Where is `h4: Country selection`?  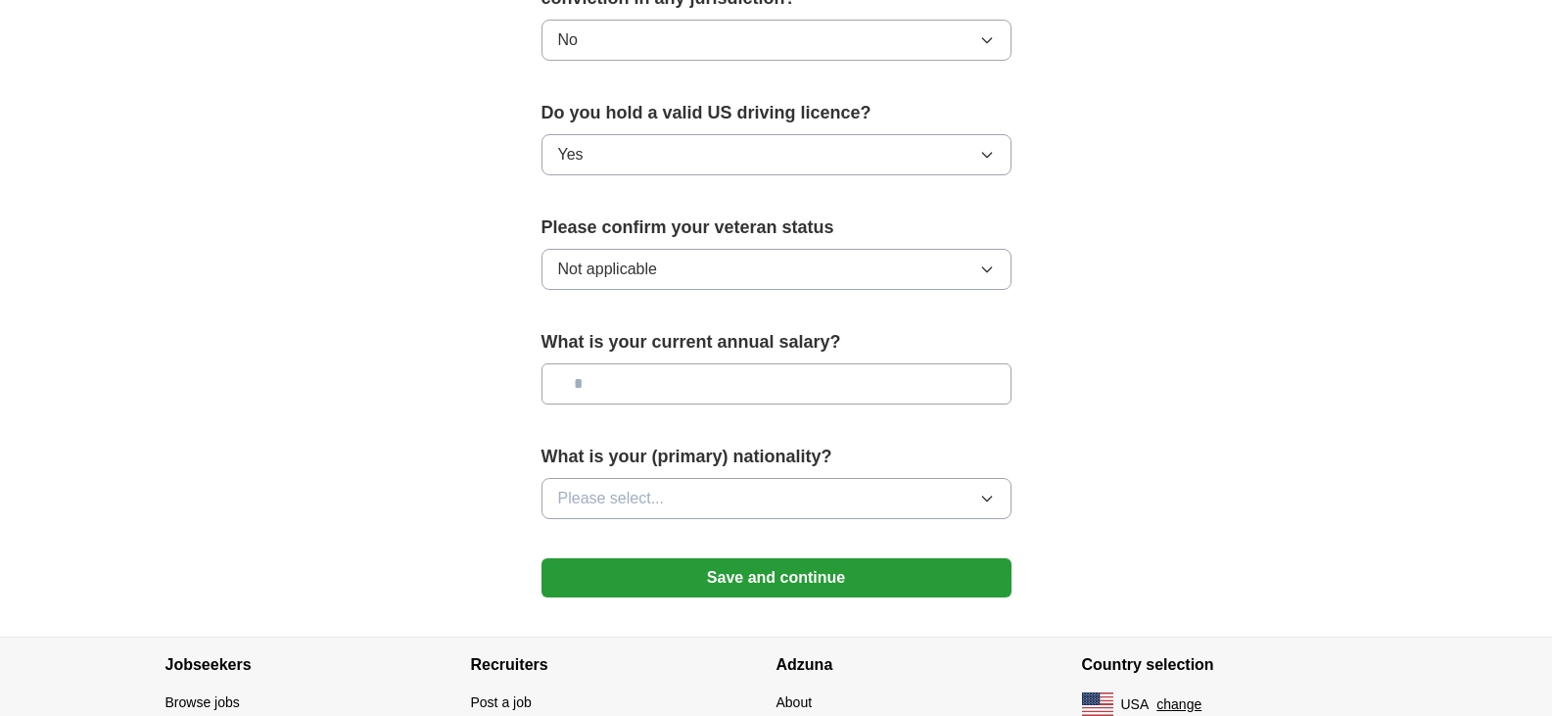
h4: Country selection is located at coordinates (1235, 665).